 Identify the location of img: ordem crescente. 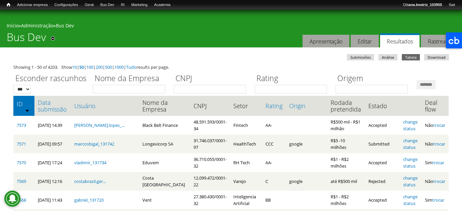
(27, 110).